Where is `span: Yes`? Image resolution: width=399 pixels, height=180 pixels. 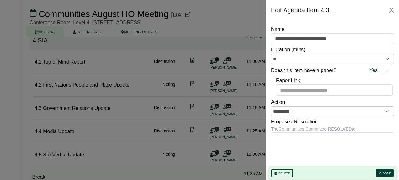 span: Yes is located at coordinates (374, 70).